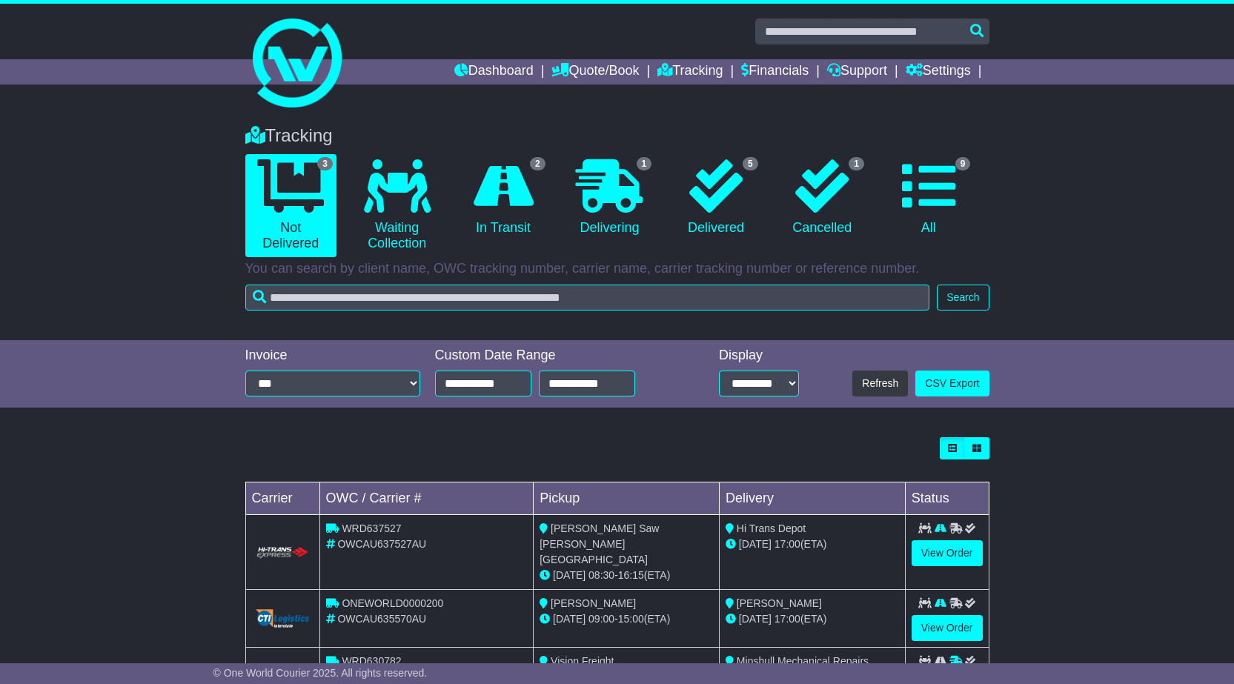 The image size is (1234, 684). What do you see at coordinates (282, 618) in the screenshot?
I see `img: GetCarrierServiceLogo` at bounding box center [282, 618].